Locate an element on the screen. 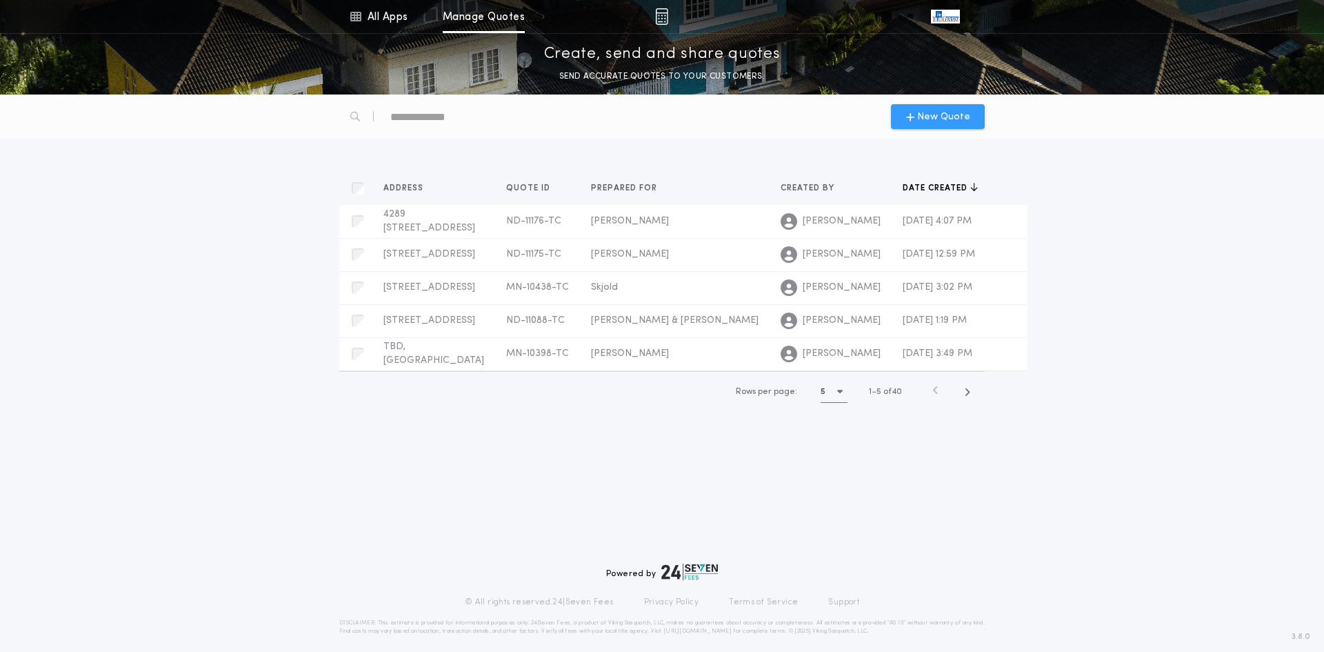 The height and width of the screenshot is (652, 1324). p: SEND ACCURATE QUOTES TO YOUR CUSTOMERS. is located at coordinates (662, 77).